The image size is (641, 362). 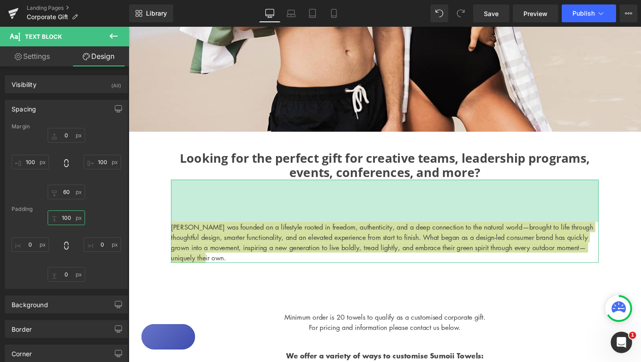 What do you see at coordinates (24, 106) in the screenshot?
I see `div: Spacing` at bounding box center [24, 106].